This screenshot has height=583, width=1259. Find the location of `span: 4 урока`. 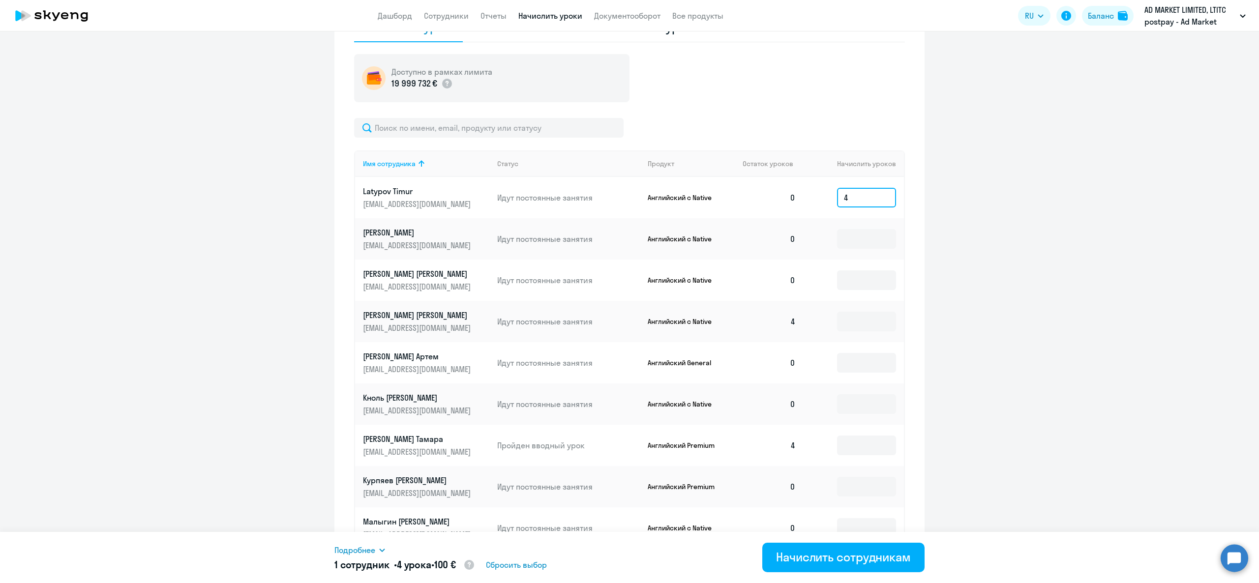

span: 4 урока is located at coordinates (414, 564).